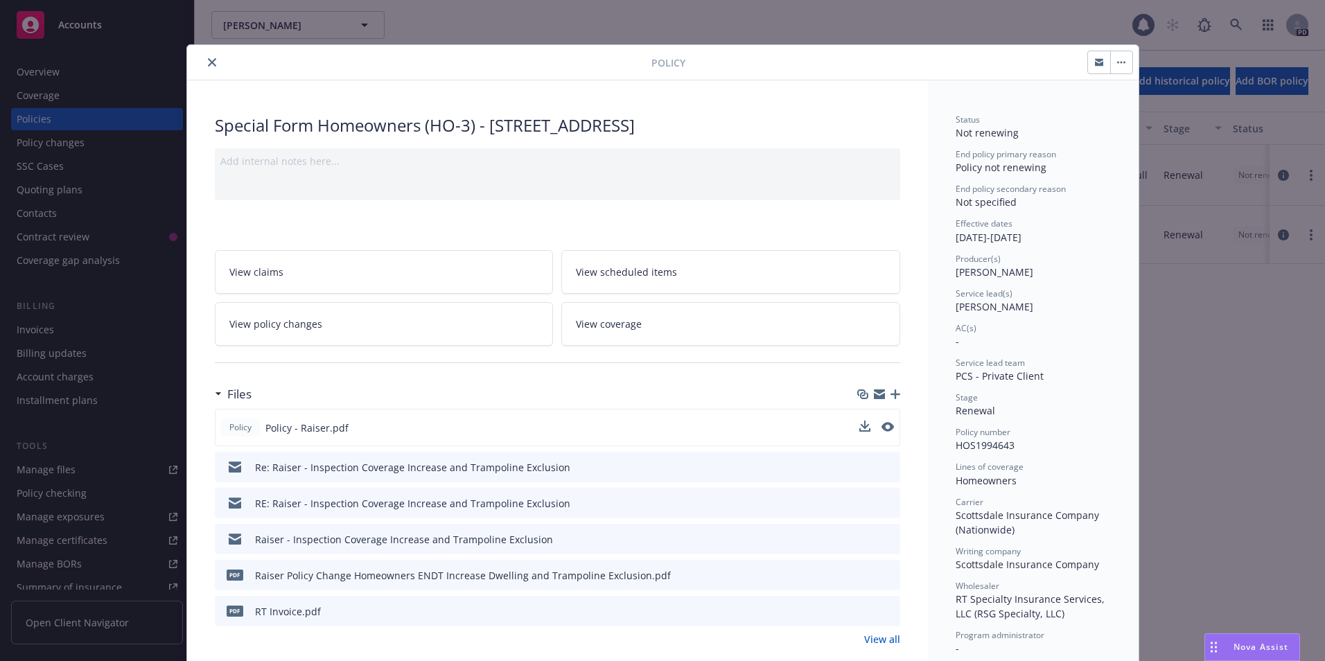 This screenshot has height=661, width=1325. What do you see at coordinates (986, 202) in the screenshot?
I see `span: Not specified` at bounding box center [986, 202].